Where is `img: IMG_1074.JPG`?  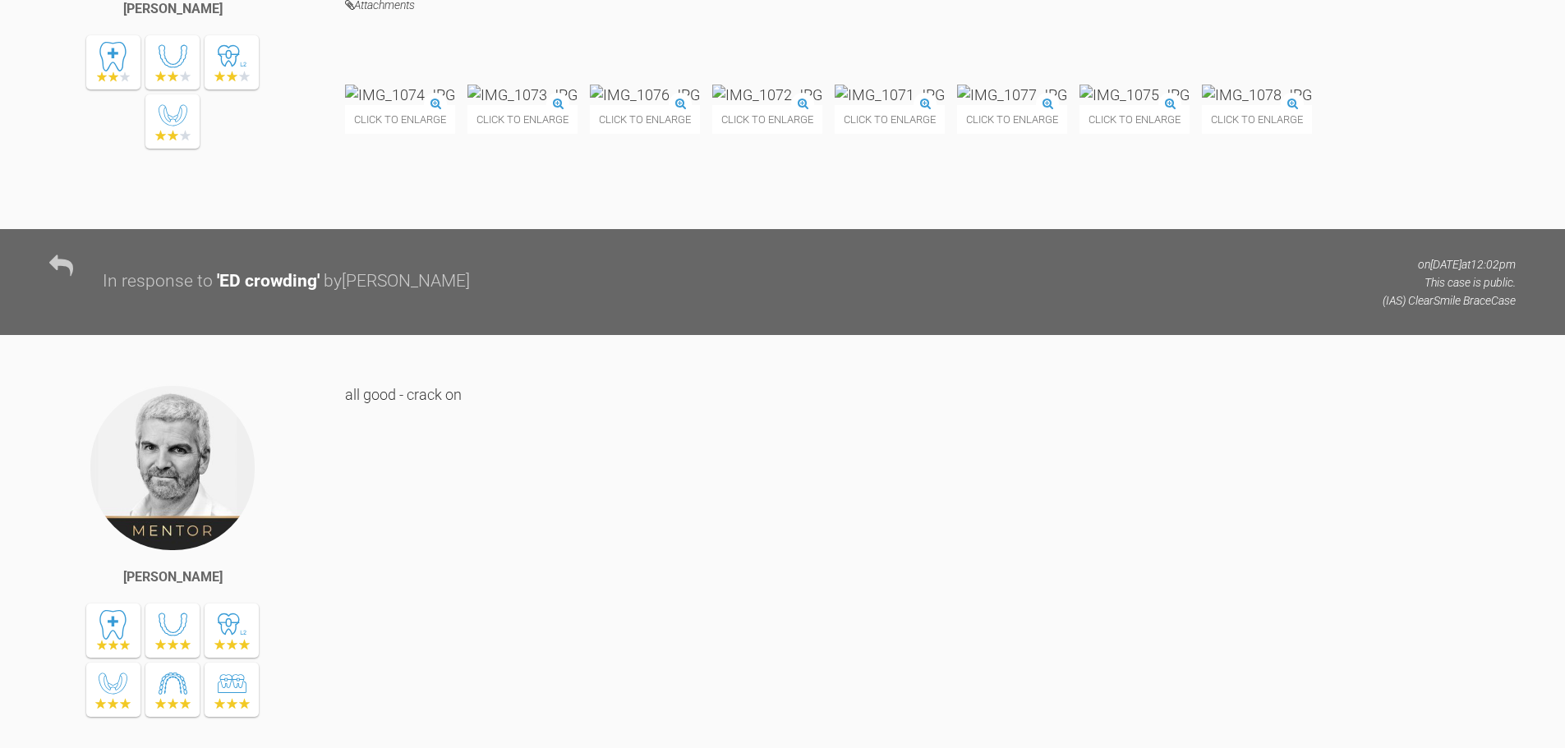
img: IMG_1074.JPG is located at coordinates (400, 94).